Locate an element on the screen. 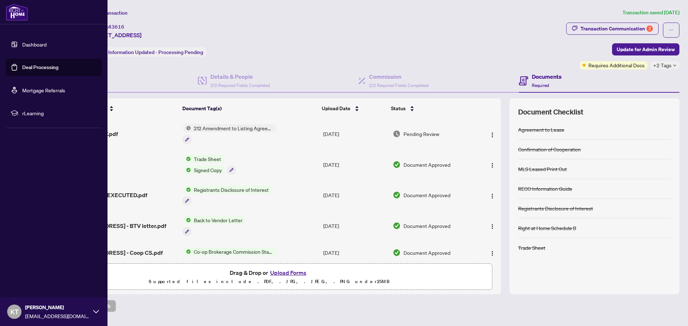  span: ellipsis is located at coordinates (671, 30).